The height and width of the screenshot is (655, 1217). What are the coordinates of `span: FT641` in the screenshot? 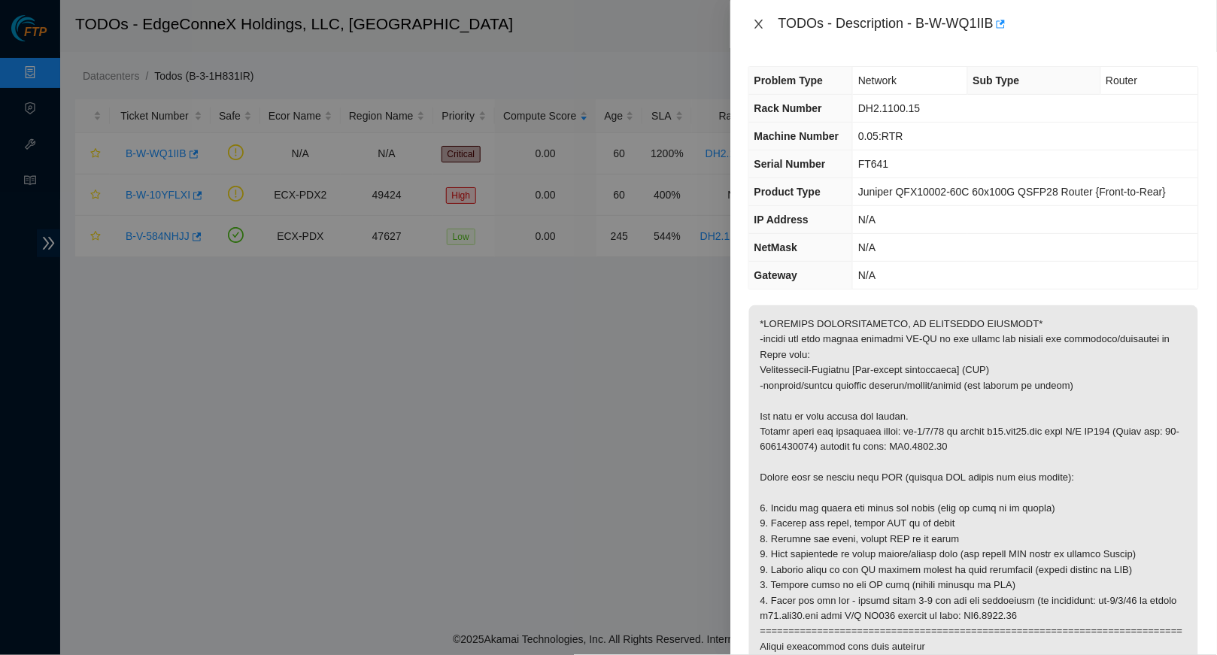 It's located at (873, 164).